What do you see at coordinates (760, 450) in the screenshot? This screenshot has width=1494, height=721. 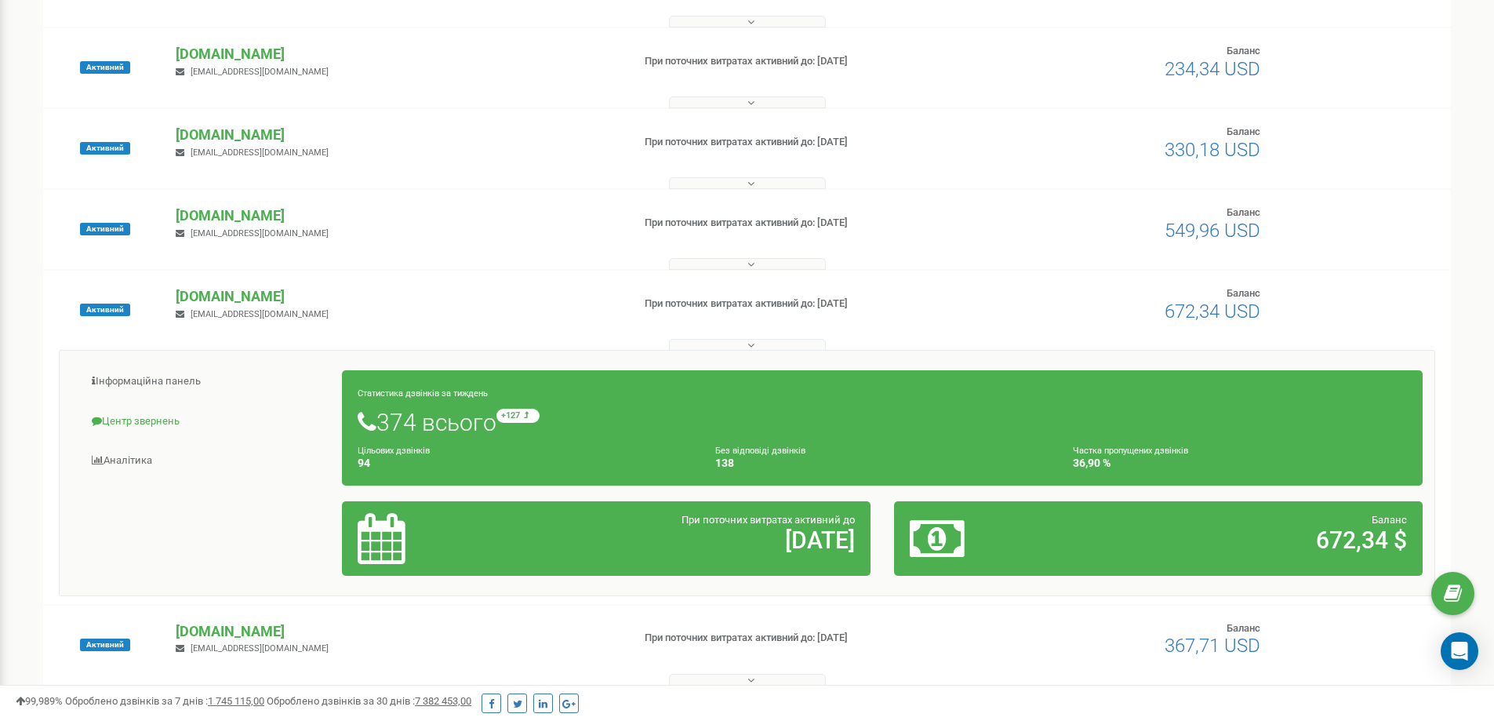 I see `small: Без відповіді дзвінків` at bounding box center [760, 450].